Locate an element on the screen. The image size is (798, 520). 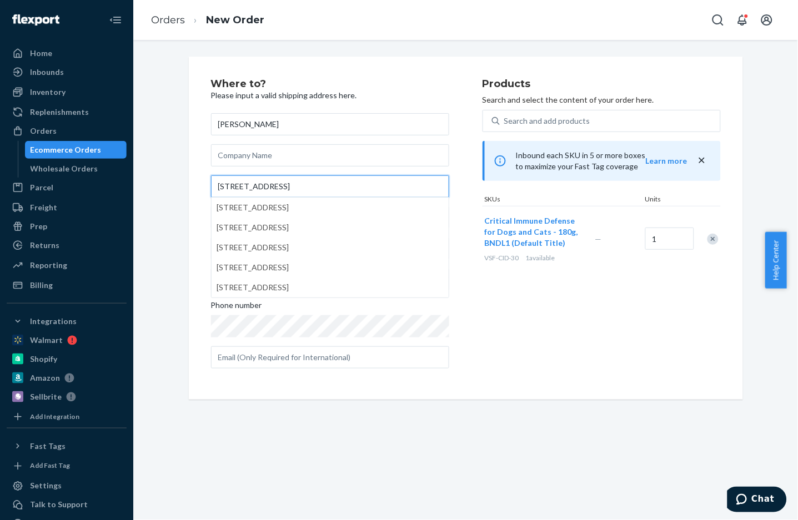
button: Learn more is located at coordinates (666, 161).